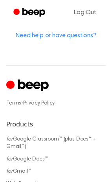  I want to click on a: forGoogle Classroom™ (plus Docs™ + Gmail™), so click(51, 144).